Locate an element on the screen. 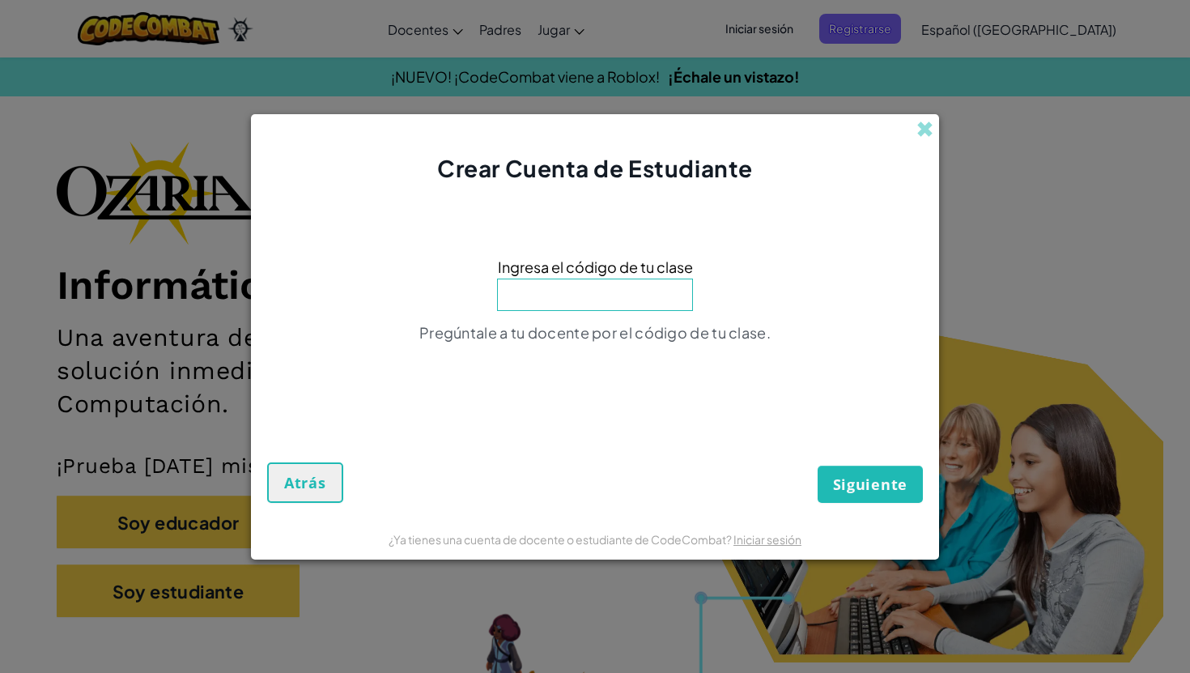 This screenshot has height=673, width=1190. font: Iniciar sesión is located at coordinates (767, 539).